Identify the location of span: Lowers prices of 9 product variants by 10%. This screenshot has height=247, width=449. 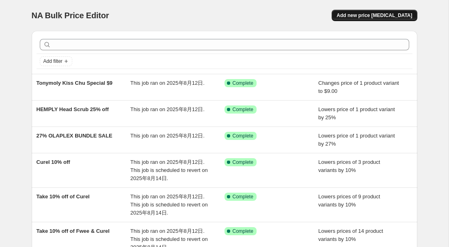
(349, 200).